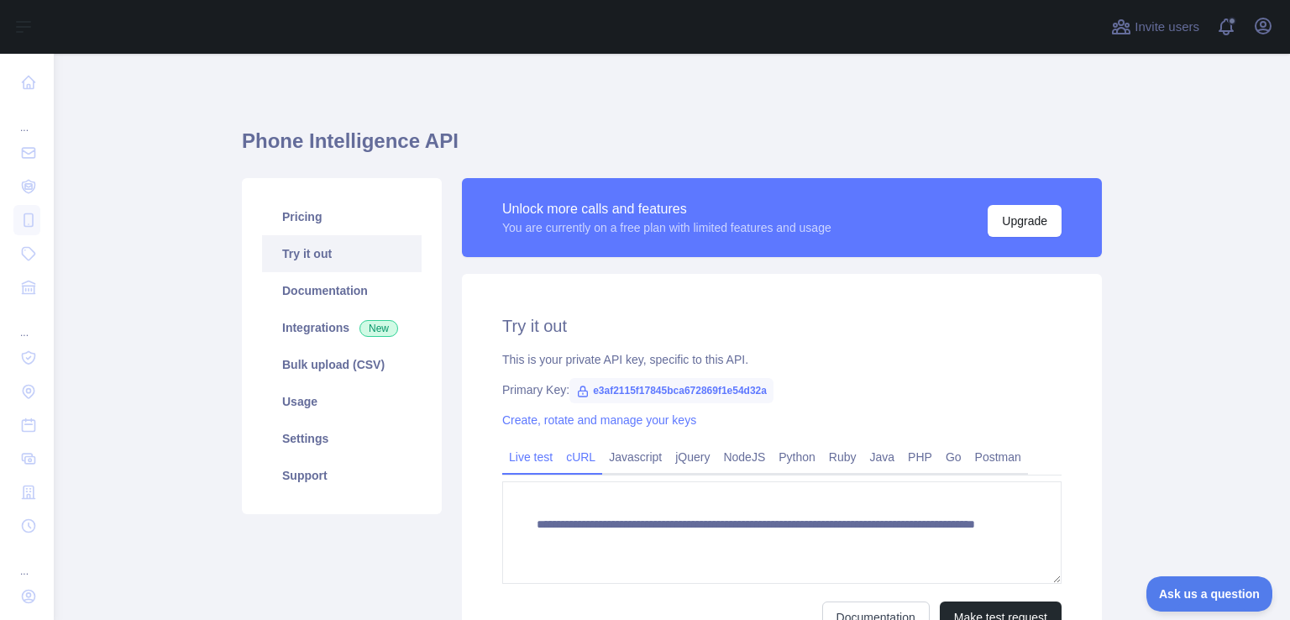 The image size is (1290, 620). Describe the element at coordinates (782, 326) in the screenshot. I see `h2: Try it out` at that location.